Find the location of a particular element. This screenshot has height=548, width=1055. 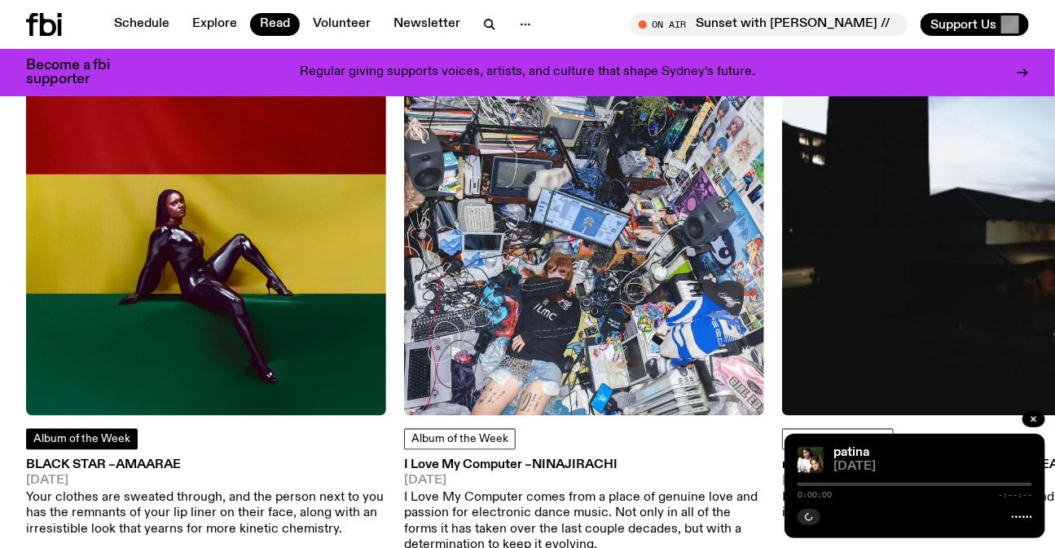

h3: BLACK STAR – is located at coordinates (206, 465).